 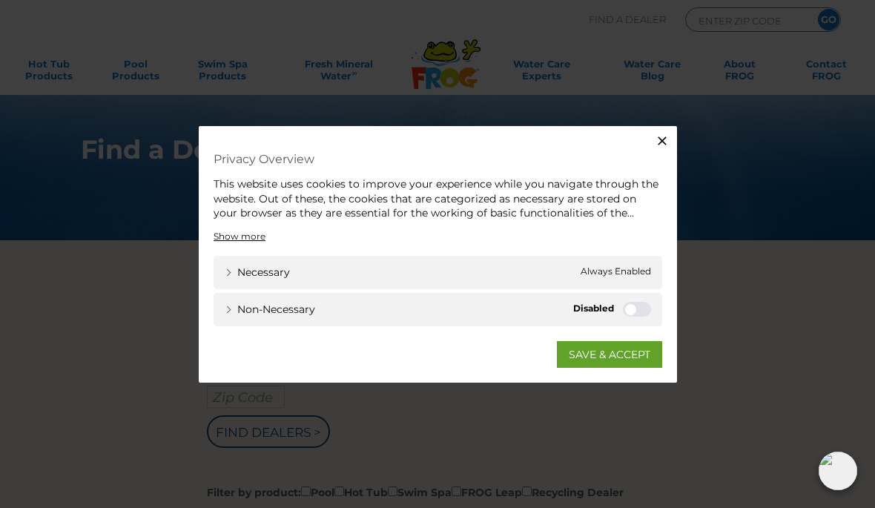 I want to click on img: openIcon, so click(x=838, y=471).